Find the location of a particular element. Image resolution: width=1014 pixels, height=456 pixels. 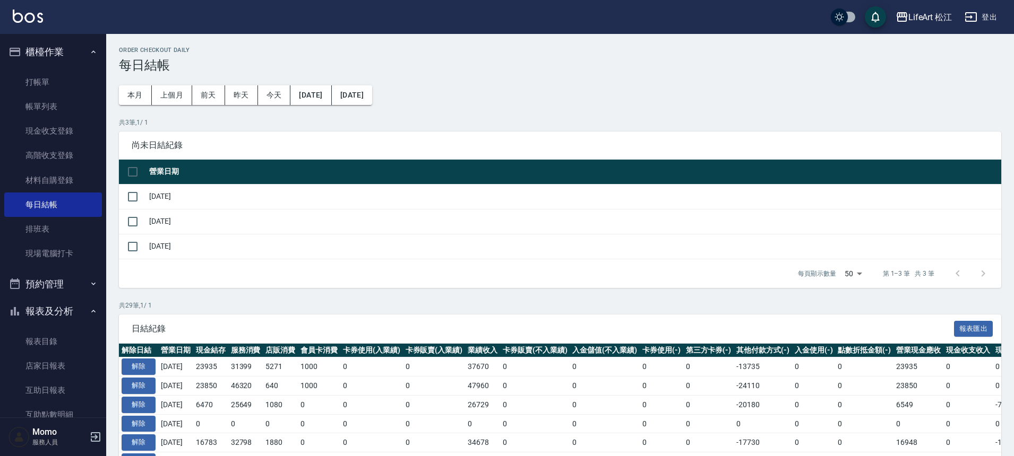

td: 16783 is located at coordinates (211, 443).